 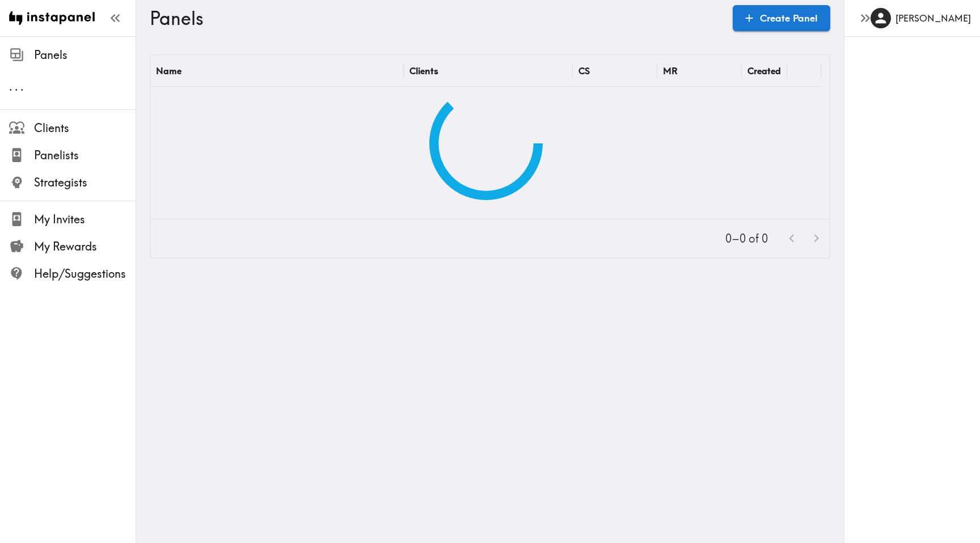 What do you see at coordinates (781, 18) in the screenshot?
I see `a: Create Panel` at bounding box center [781, 18].